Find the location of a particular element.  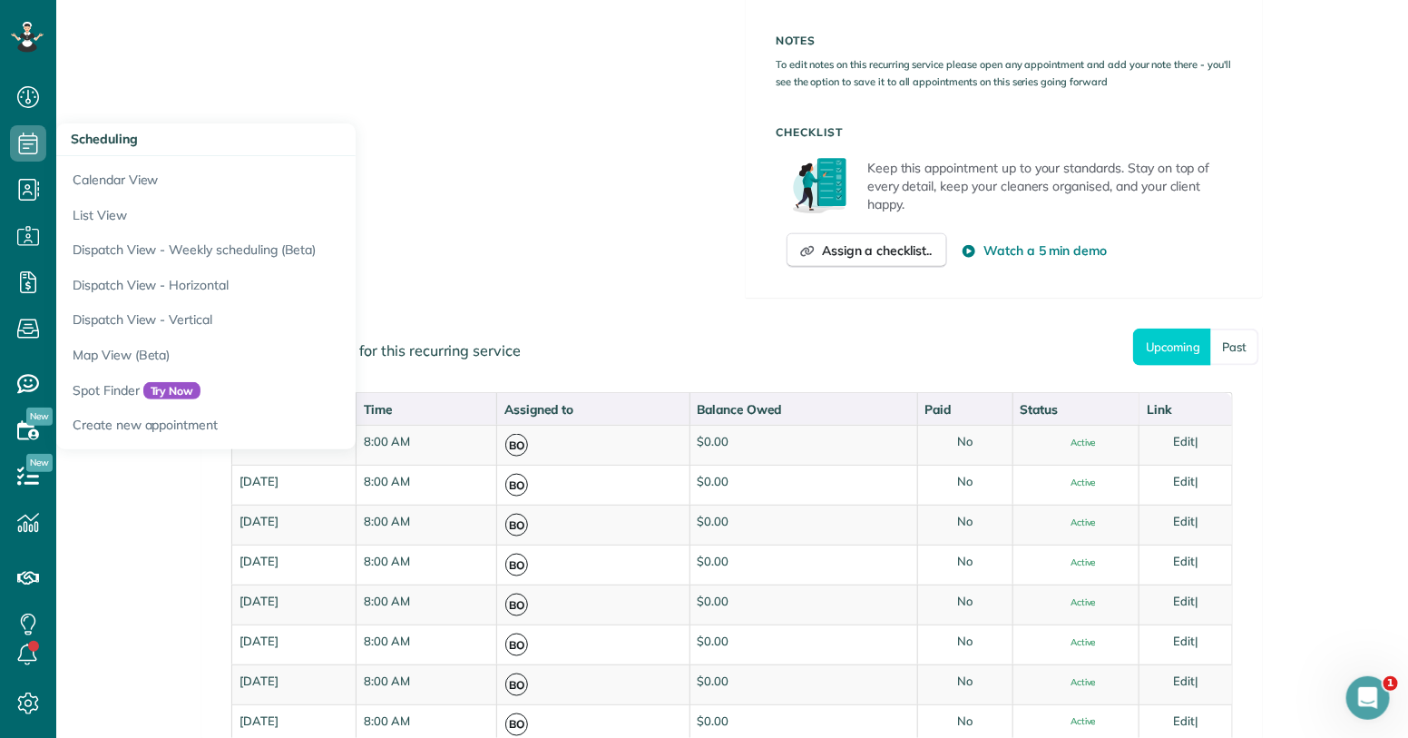

a: Past is located at coordinates (1235, 347).